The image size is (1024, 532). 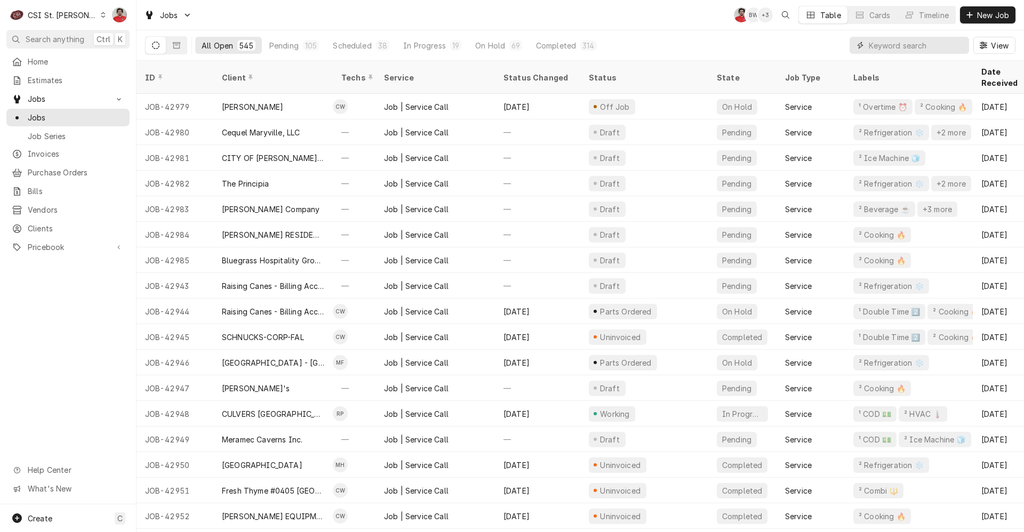 I want to click on button: Open search, so click(x=786, y=15).